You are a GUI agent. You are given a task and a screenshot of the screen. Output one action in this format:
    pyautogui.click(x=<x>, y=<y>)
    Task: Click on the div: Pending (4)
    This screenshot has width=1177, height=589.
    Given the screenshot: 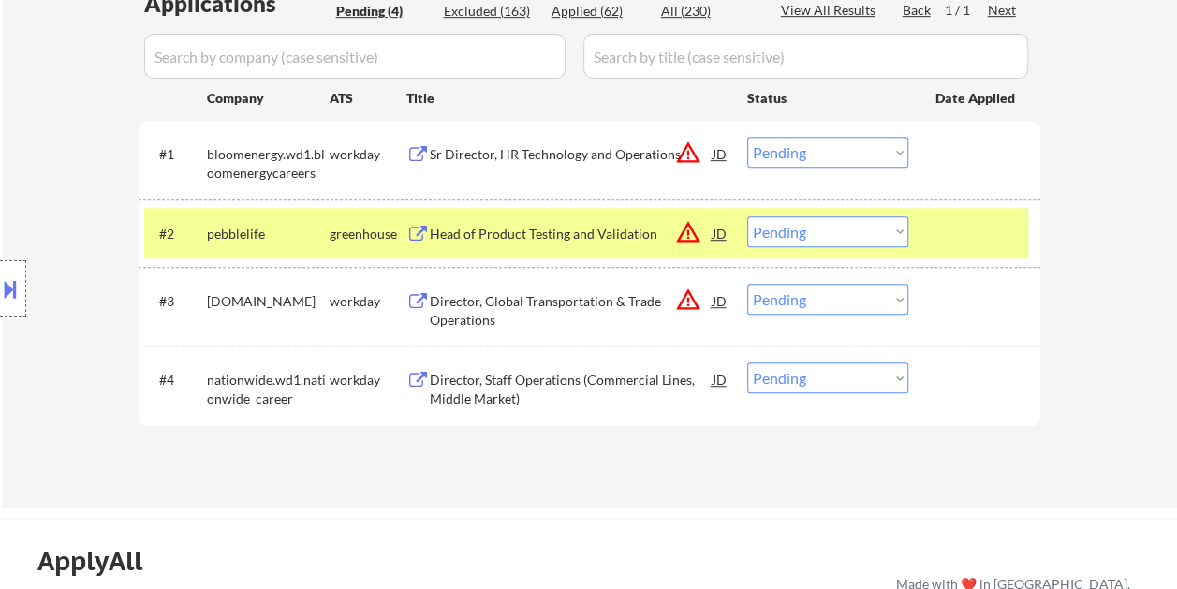 What is the action you would take?
    pyautogui.click(x=383, y=11)
    